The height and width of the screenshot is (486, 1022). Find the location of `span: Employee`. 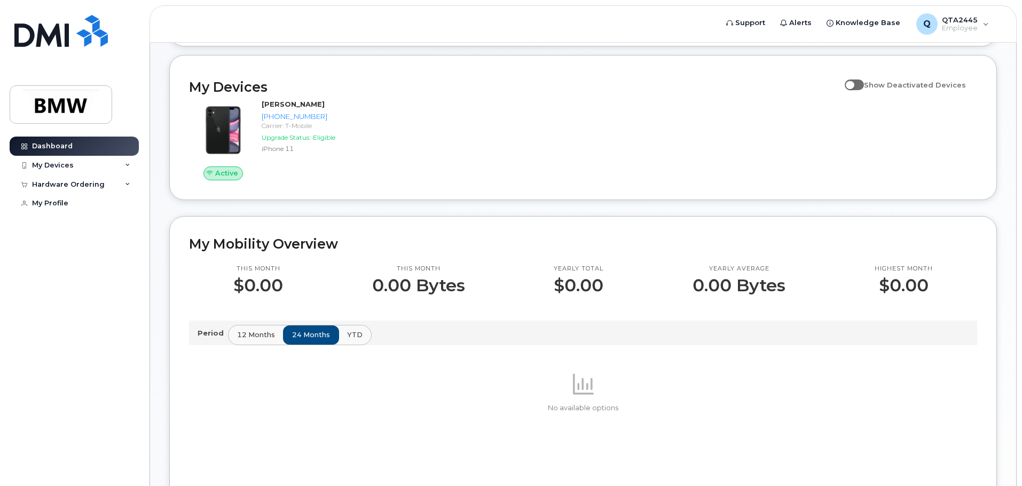

span: Employee is located at coordinates (959, 28).